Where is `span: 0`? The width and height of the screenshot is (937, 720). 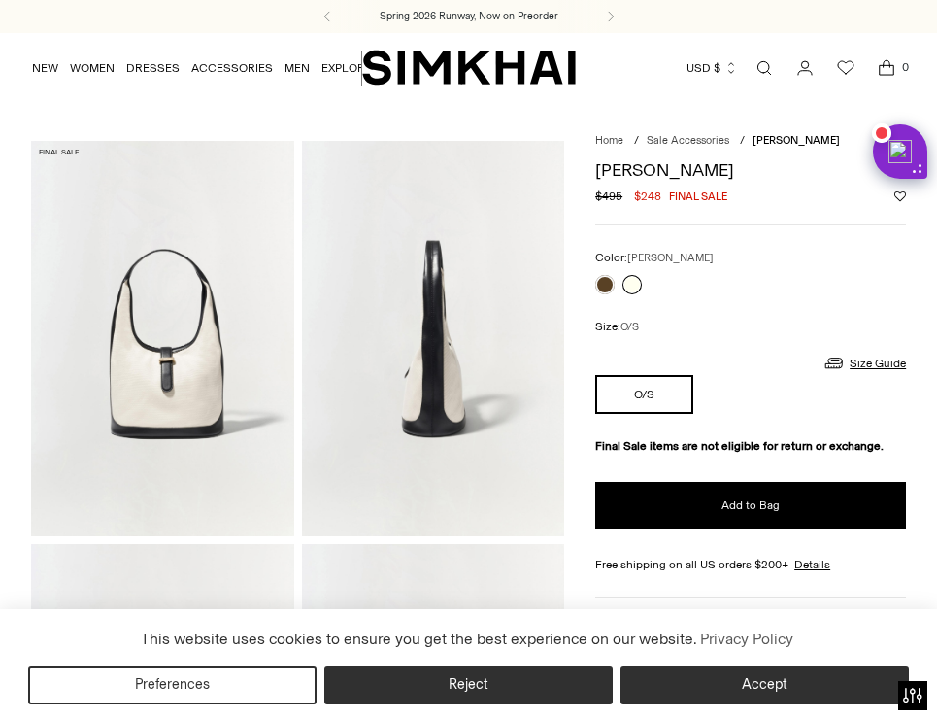 span: 0 is located at coordinates (905, 67).